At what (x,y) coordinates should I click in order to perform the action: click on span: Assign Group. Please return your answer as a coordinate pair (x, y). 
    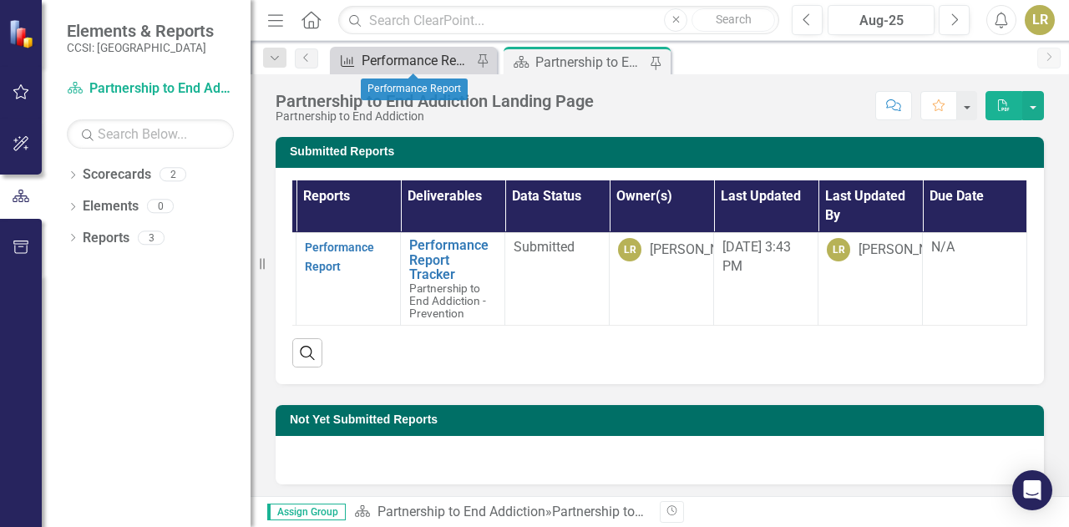
    Looking at the image, I should click on (306, 512).